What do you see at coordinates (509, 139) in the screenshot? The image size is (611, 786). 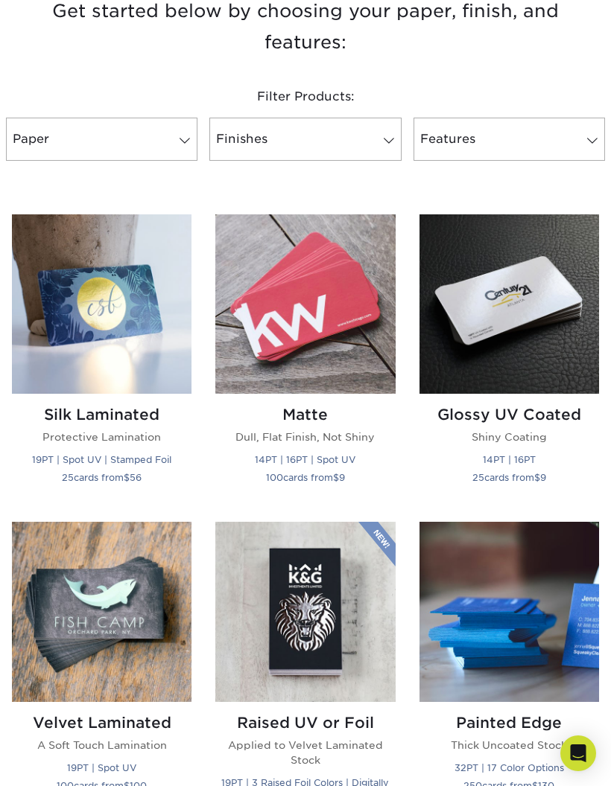 I see `a: Features` at bounding box center [509, 139].